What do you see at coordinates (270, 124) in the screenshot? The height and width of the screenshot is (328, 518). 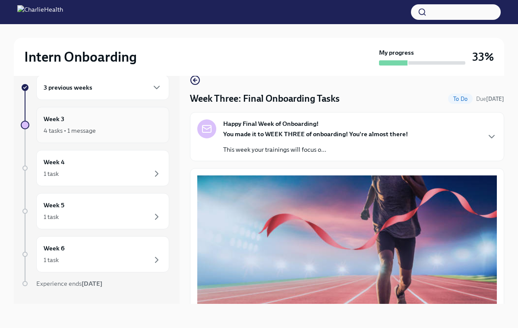 I see `strong: Happy Final Week of Onboarding!` at bounding box center [270, 124].